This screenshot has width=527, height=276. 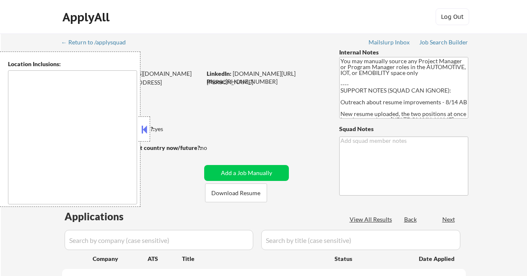 What do you see at coordinates (371, 259) in the screenshot?
I see `div: Status` at bounding box center [371, 259].